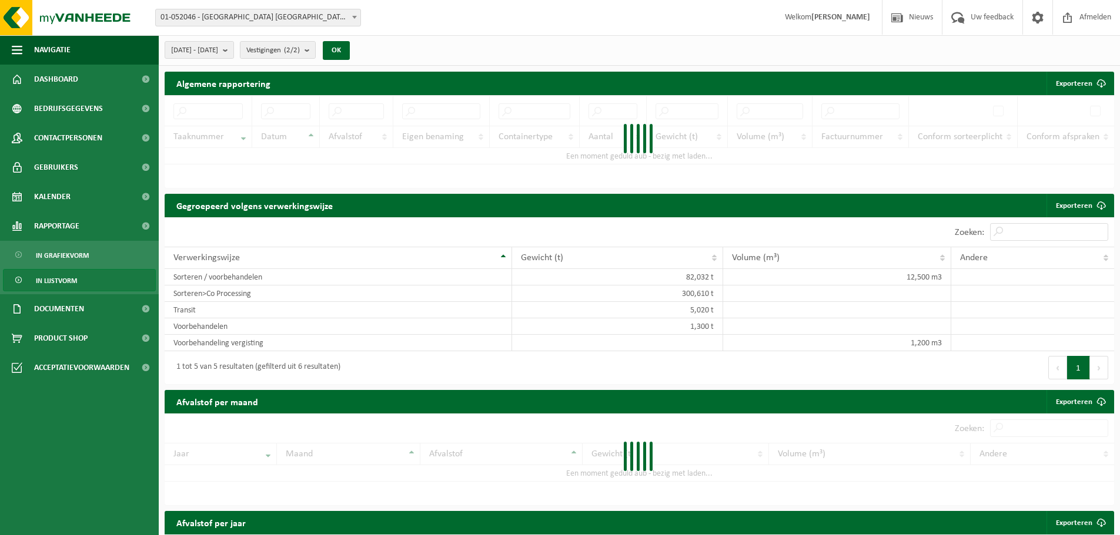 This screenshot has height=535, width=1120. Describe the element at coordinates (56, 226) in the screenshot. I see `span: Rapportage` at that location.